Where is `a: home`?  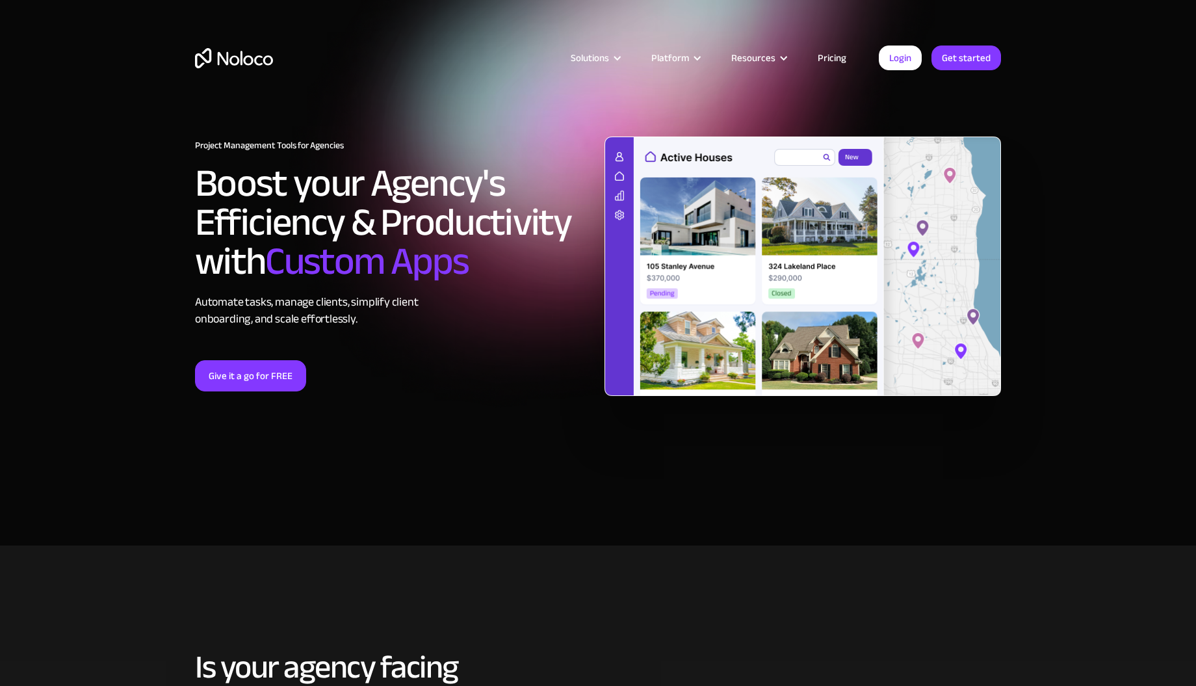 a: home is located at coordinates (234, 58).